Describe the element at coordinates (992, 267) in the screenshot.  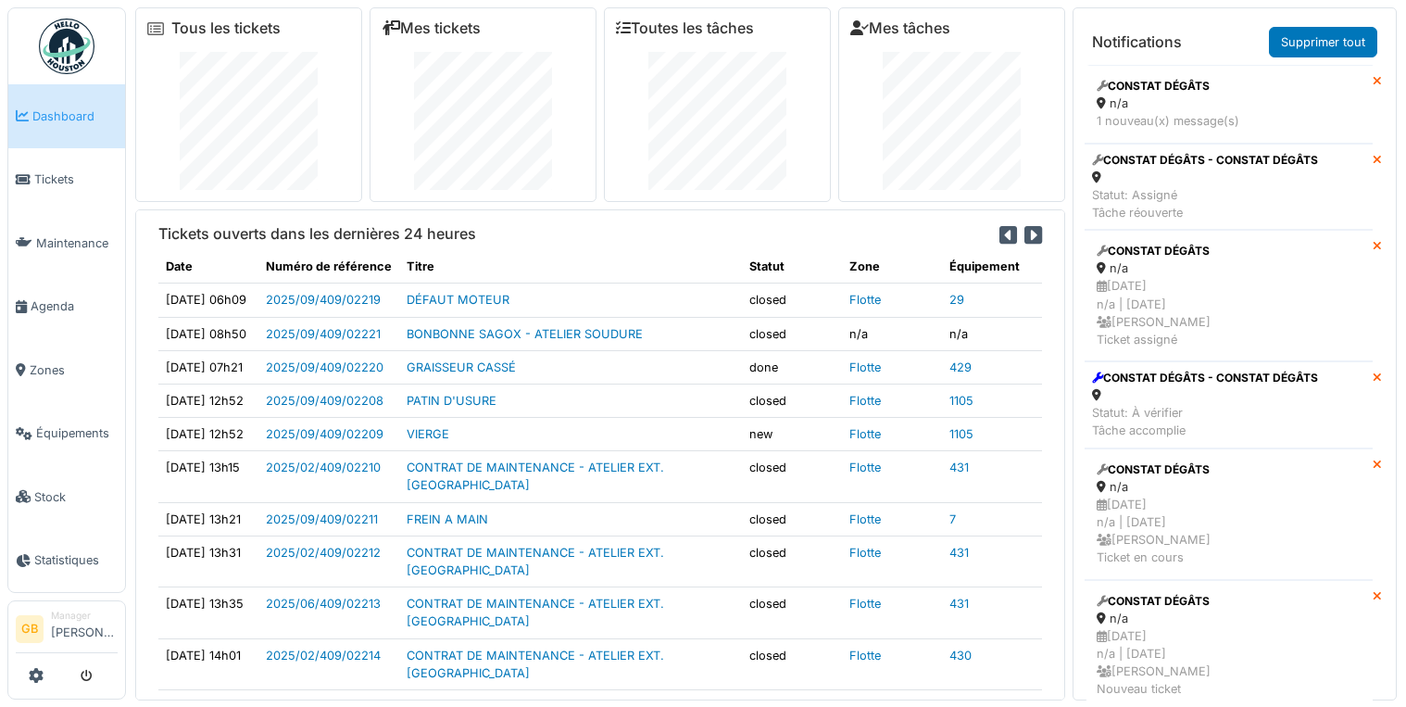
I see `th: Équipement` at that location.